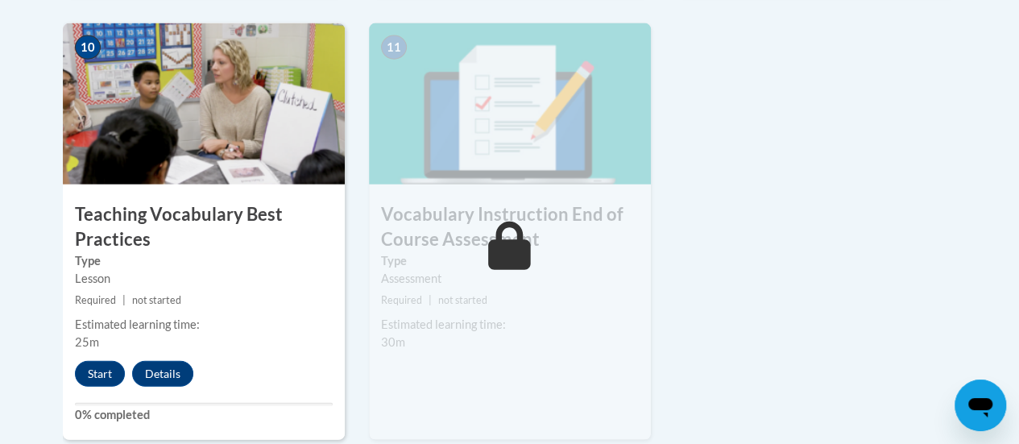  I want to click on span: 25m, so click(87, 342).